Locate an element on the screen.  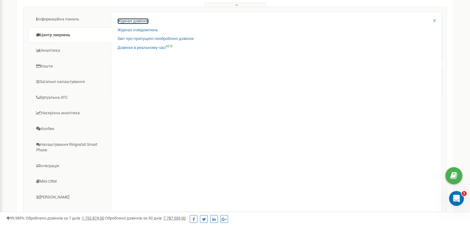
u: 1 752 874,00 is located at coordinates (93, 218).